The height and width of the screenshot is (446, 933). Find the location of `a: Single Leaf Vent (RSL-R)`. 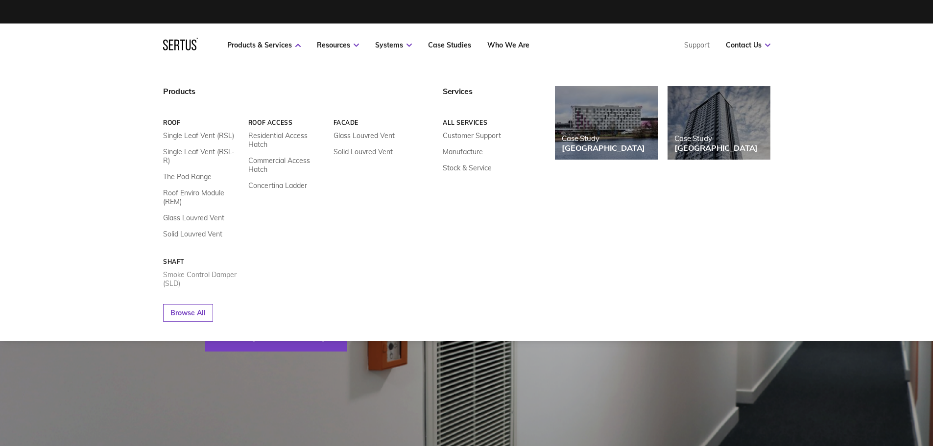

a: Single Leaf Vent (RSL-R) is located at coordinates (202, 156).